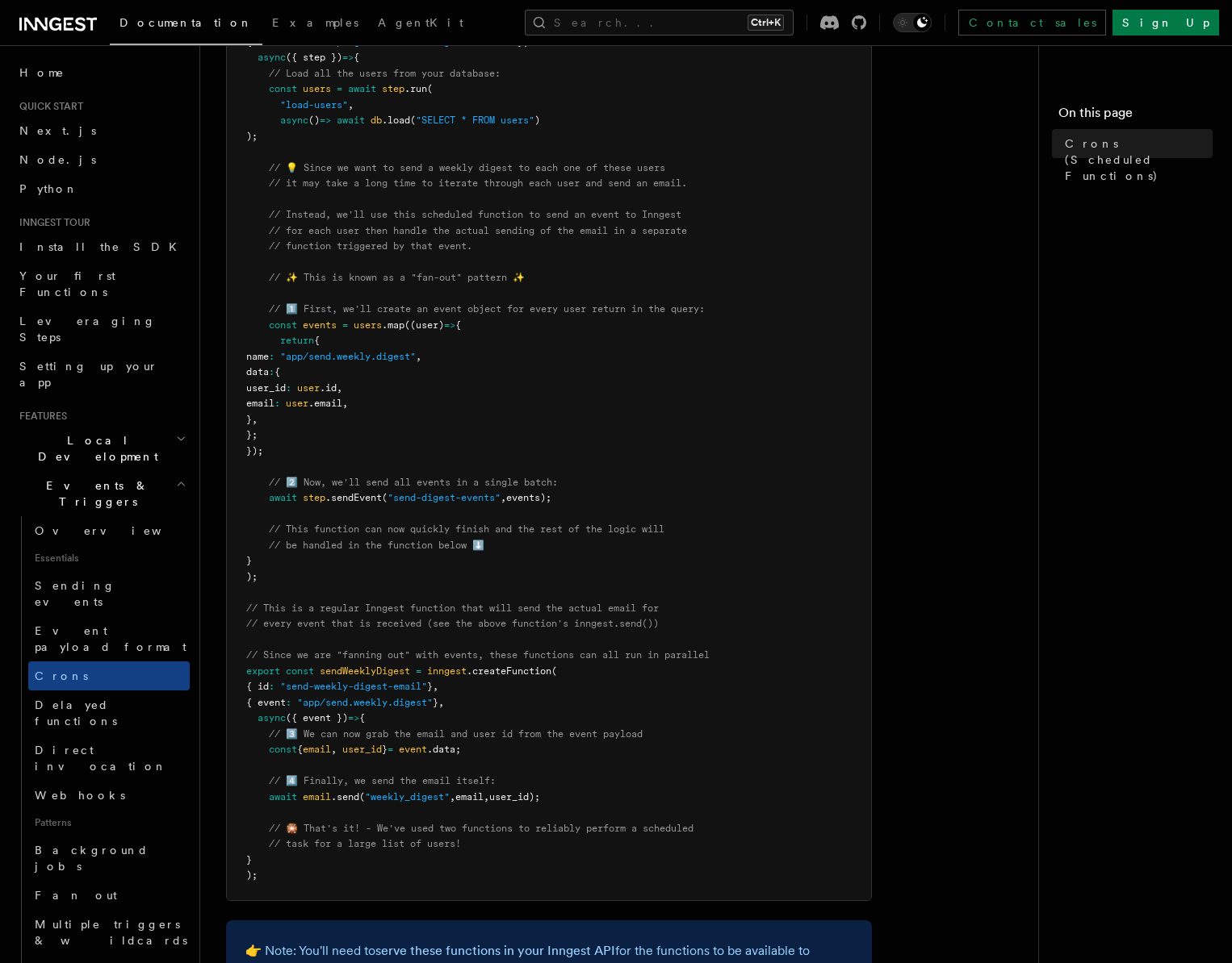 The height and width of the screenshot is (963, 1232). Describe the element at coordinates (765, 23) in the screenshot. I see `kbd: Ctrl+K` at that location.